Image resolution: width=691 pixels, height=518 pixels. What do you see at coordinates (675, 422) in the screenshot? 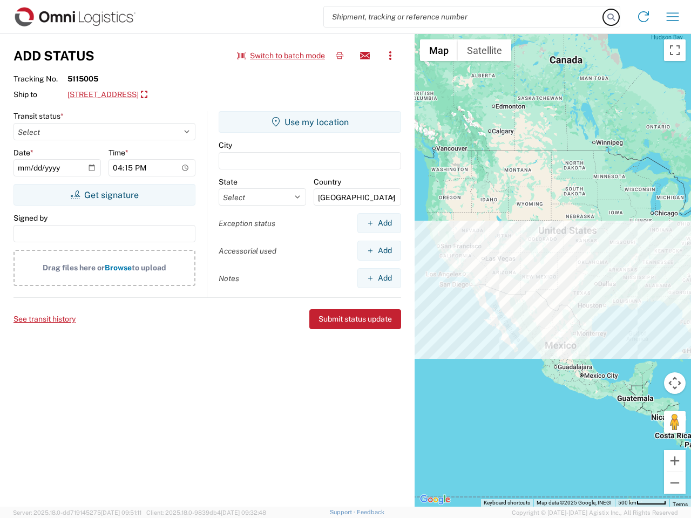
I see `button: Drag Pegman onto the map to open Street View` at bounding box center [675, 422].